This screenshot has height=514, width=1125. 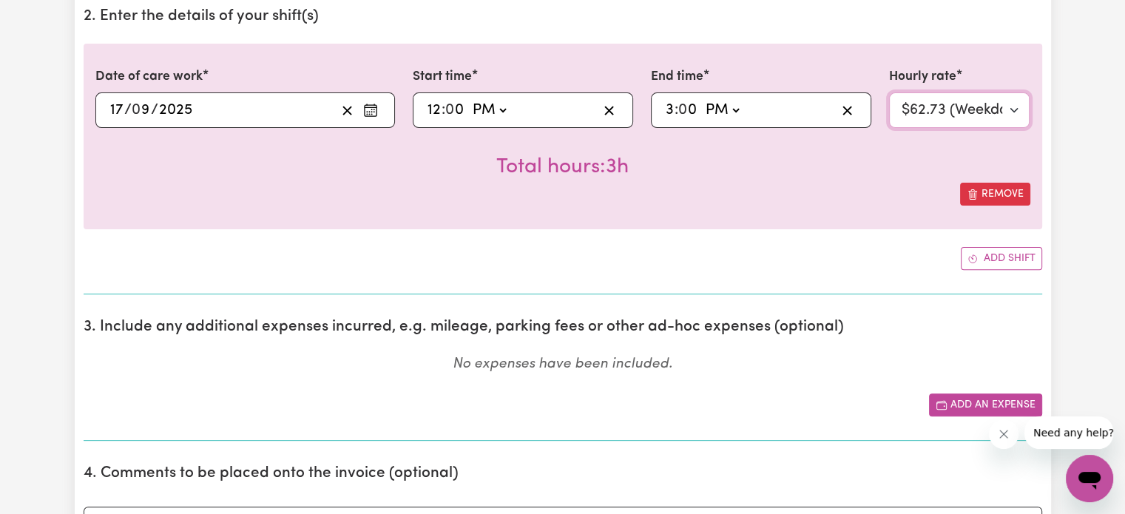 I want to click on button: Enter the date of care work, so click(x=371, y=110).